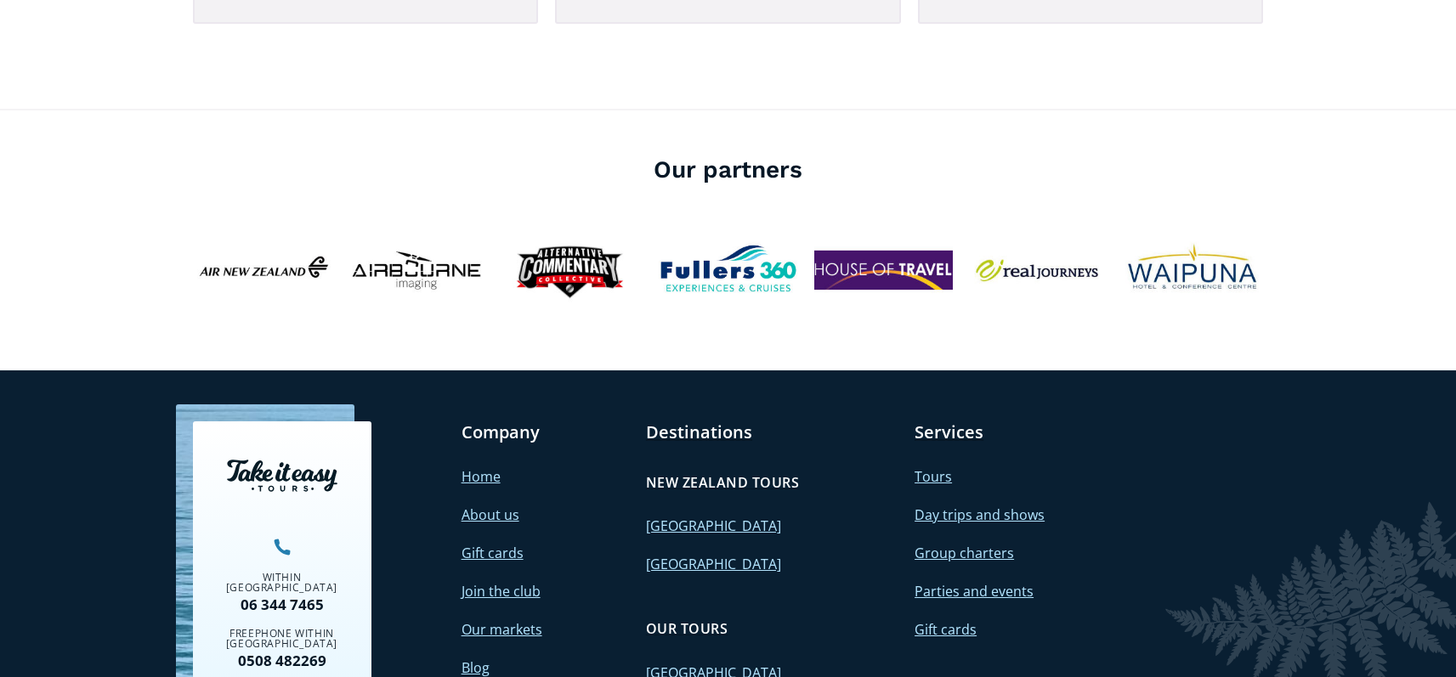 The width and height of the screenshot is (1456, 677). What do you see at coordinates (475, 668) in the screenshot?
I see `a: Blog` at bounding box center [475, 668].